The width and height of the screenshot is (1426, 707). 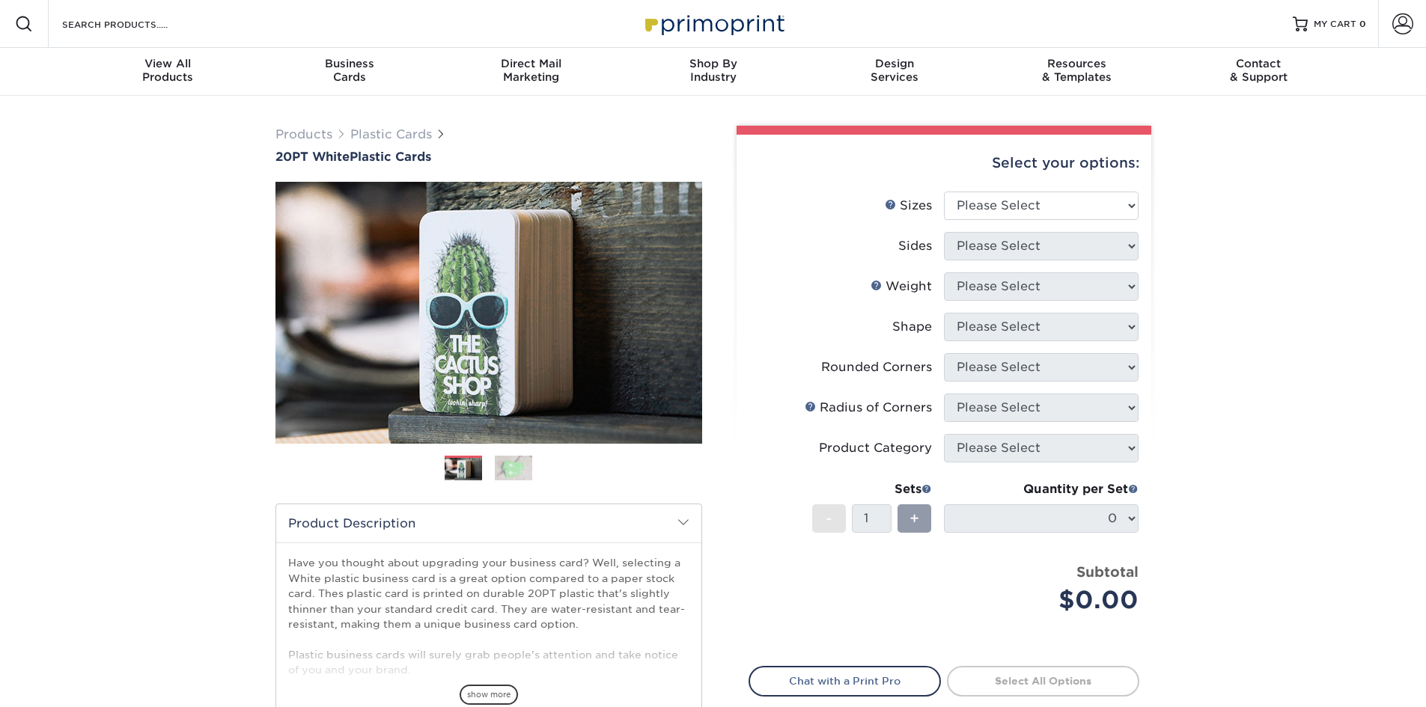 I want to click on span: Contact, so click(x=1258, y=64).